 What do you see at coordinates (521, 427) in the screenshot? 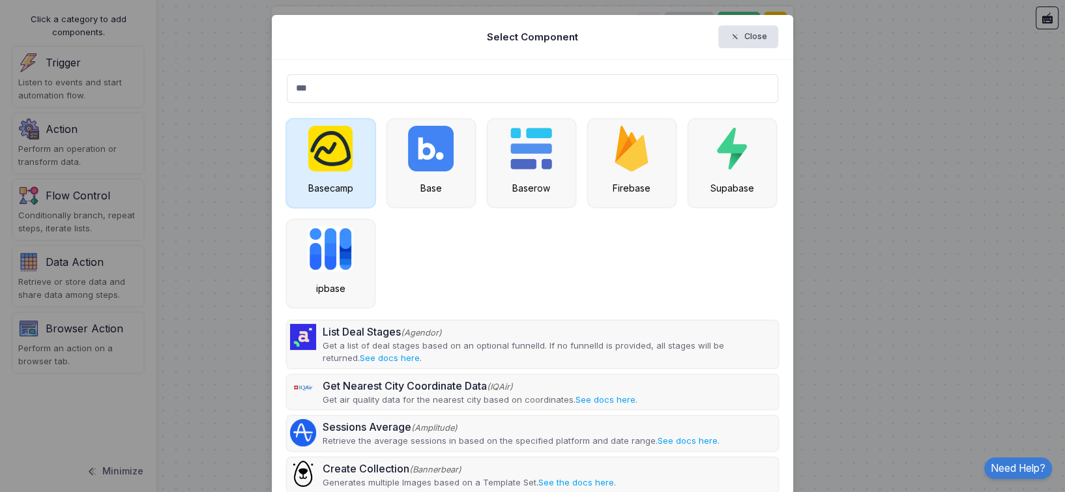
I see `div: Sessions Average` at bounding box center [521, 427].